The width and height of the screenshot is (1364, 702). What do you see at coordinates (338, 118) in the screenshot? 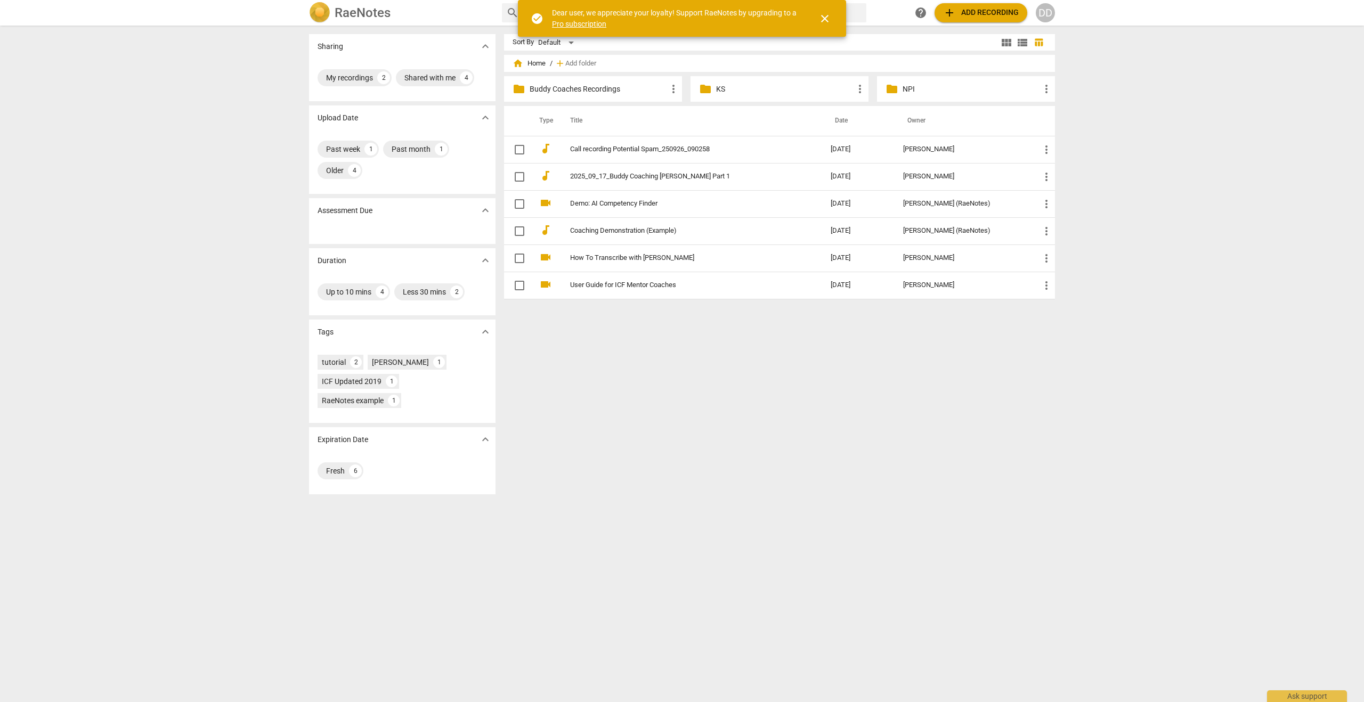
I see `p: Upload Date` at bounding box center [338, 118].